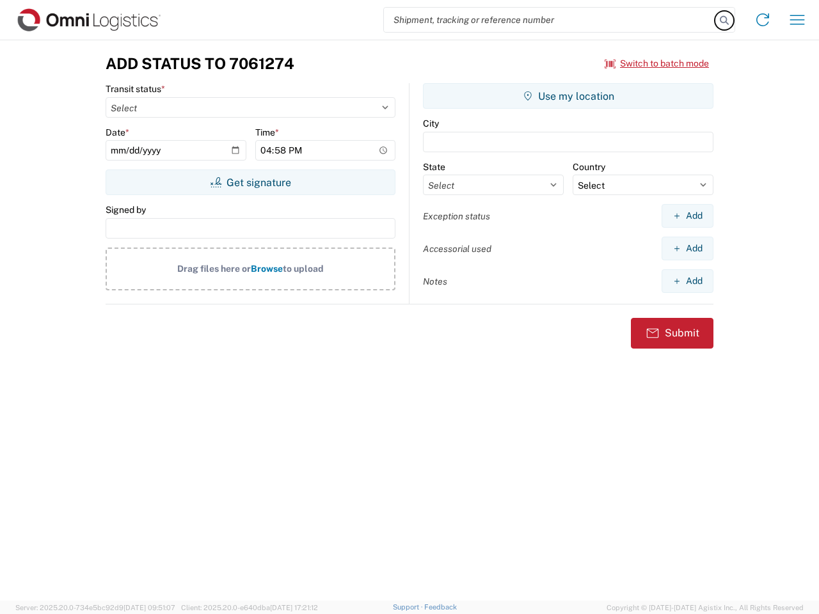 This screenshot has height=614, width=819. I want to click on span: Client: 2025.20.0-e640dba, so click(250, 608).